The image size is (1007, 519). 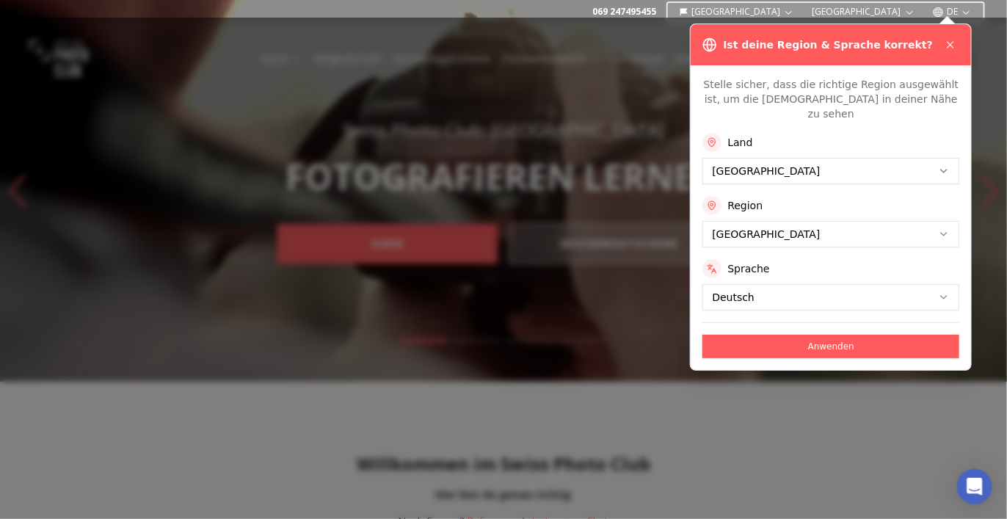 I want to click on h3: Ist deine Region & Sprache korrekt?, so click(x=827, y=45).